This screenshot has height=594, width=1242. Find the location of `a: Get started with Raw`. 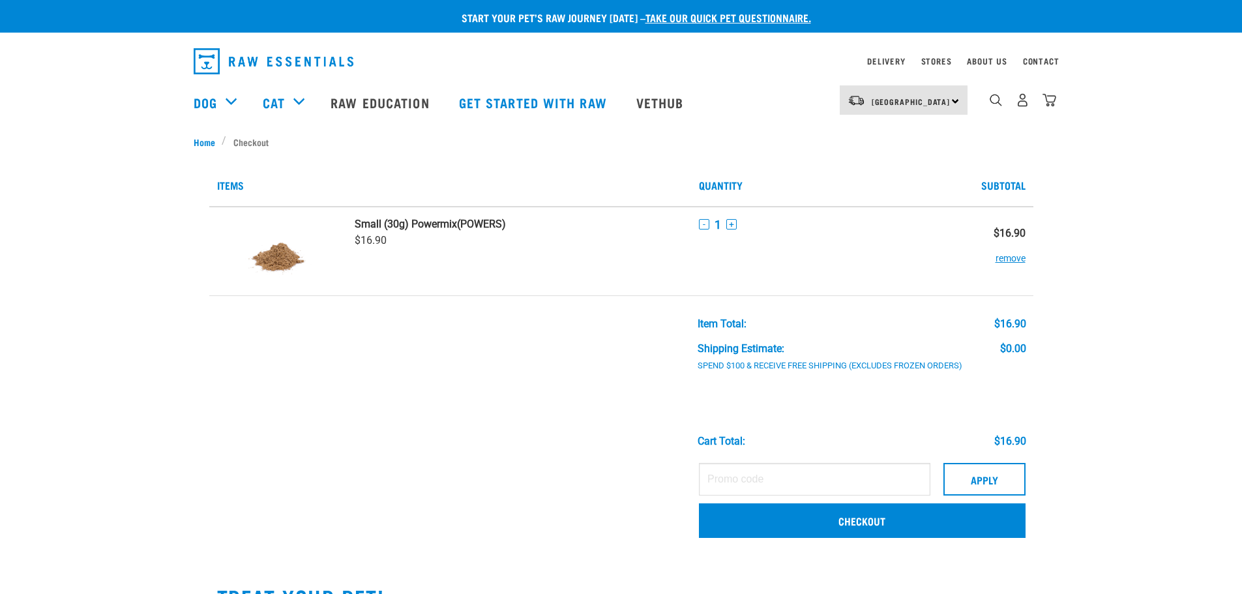

a: Get started with Raw is located at coordinates (534, 102).